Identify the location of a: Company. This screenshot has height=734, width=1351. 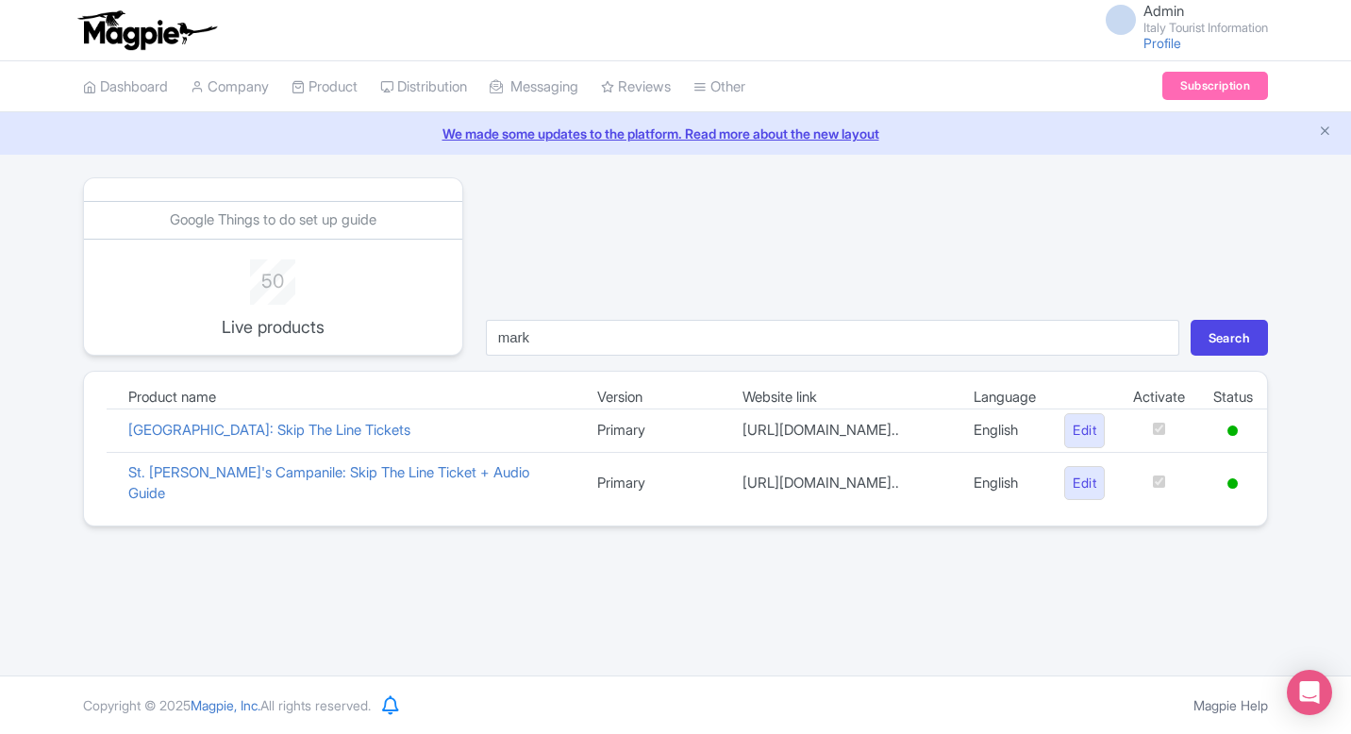
(229, 87).